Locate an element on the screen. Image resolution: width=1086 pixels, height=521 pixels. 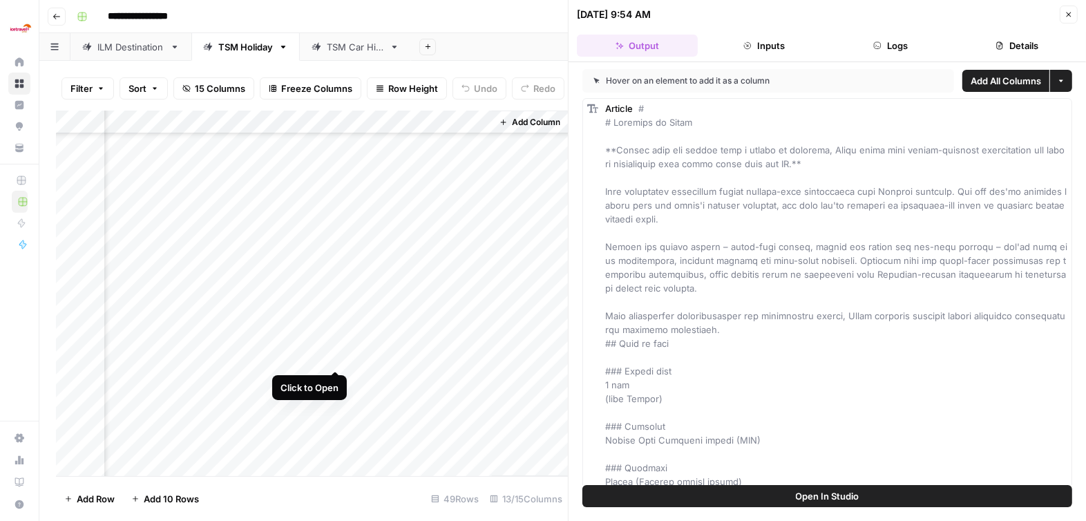
div: Hover on an element to add it as a column is located at coordinates (725, 81).